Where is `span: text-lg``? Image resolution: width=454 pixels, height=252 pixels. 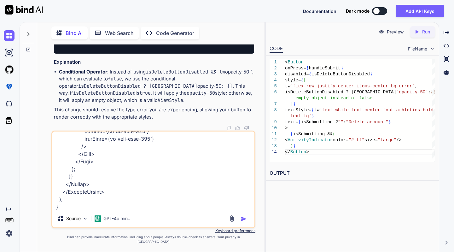
span: text-lg` is located at coordinates (301, 116).